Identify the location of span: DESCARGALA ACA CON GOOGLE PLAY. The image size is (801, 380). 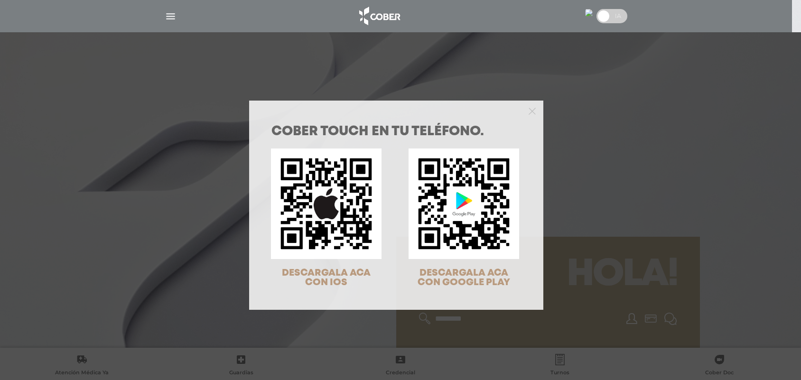
(464, 278).